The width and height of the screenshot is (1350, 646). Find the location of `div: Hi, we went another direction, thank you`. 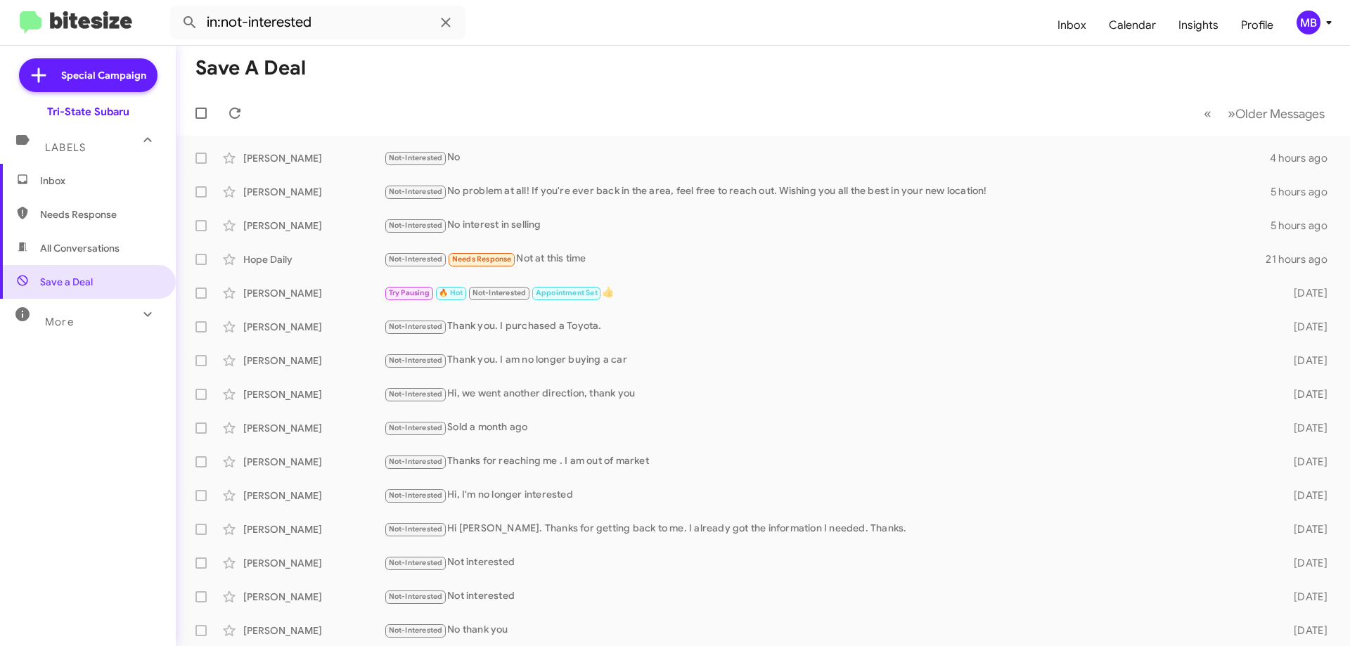

div: Hi, we went another direction, thank you is located at coordinates (828, 394).